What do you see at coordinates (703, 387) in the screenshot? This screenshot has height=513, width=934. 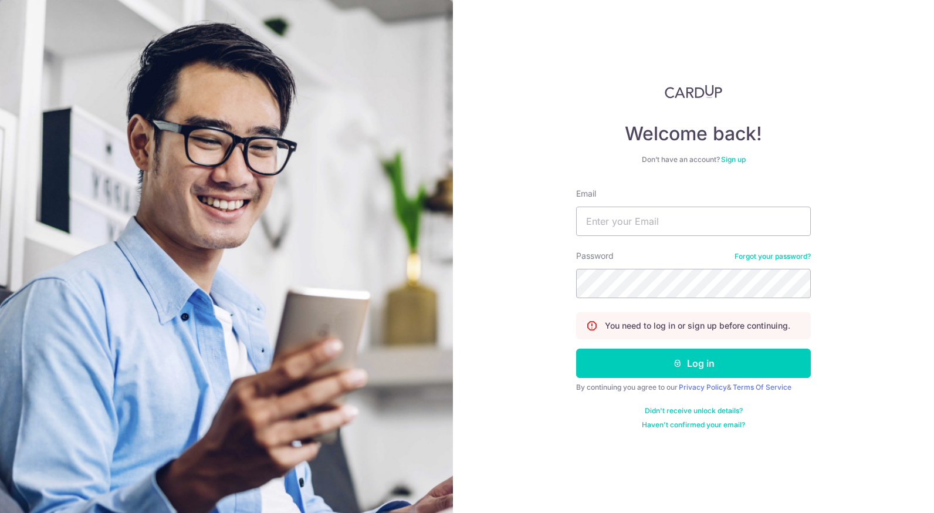 I see `a: Privacy Policy` at bounding box center [703, 387].